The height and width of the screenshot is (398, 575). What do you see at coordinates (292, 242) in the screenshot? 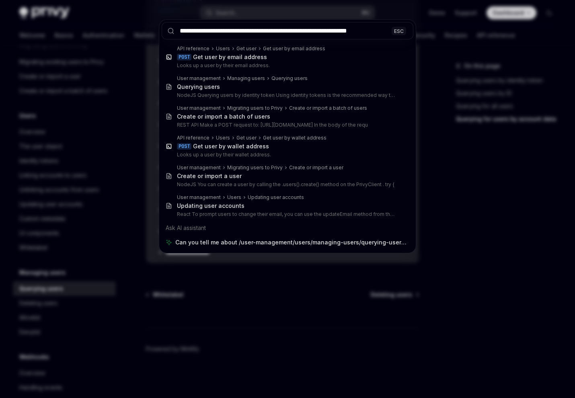
I see `span: Can you tell me about /user-management/users/managing-users/querying-users#by-email-address?` at bounding box center [292, 242].